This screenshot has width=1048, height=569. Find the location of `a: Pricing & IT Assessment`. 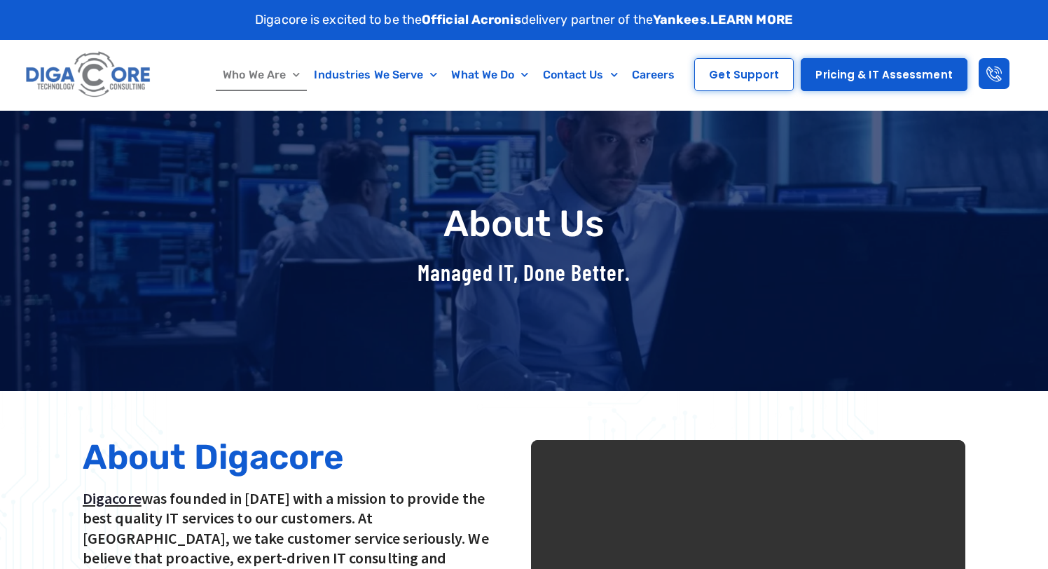

a: Pricing & IT Assessment is located at coordinates (883, 74).